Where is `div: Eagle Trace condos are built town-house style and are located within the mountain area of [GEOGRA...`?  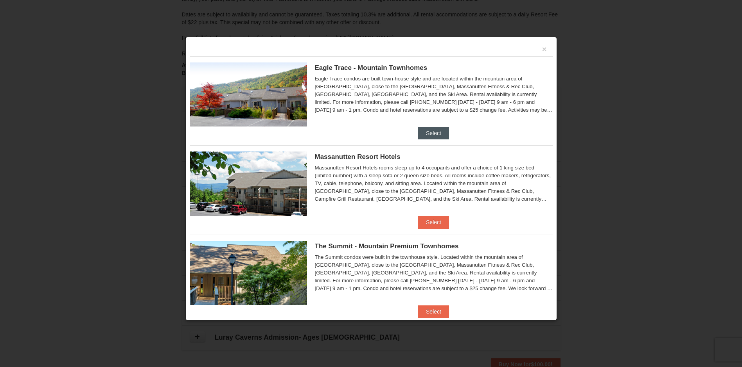 div: Eagle Trace condos are built town-house style and are located within the mountain area of [GEOGRA... is located at coordinates (434, 95).